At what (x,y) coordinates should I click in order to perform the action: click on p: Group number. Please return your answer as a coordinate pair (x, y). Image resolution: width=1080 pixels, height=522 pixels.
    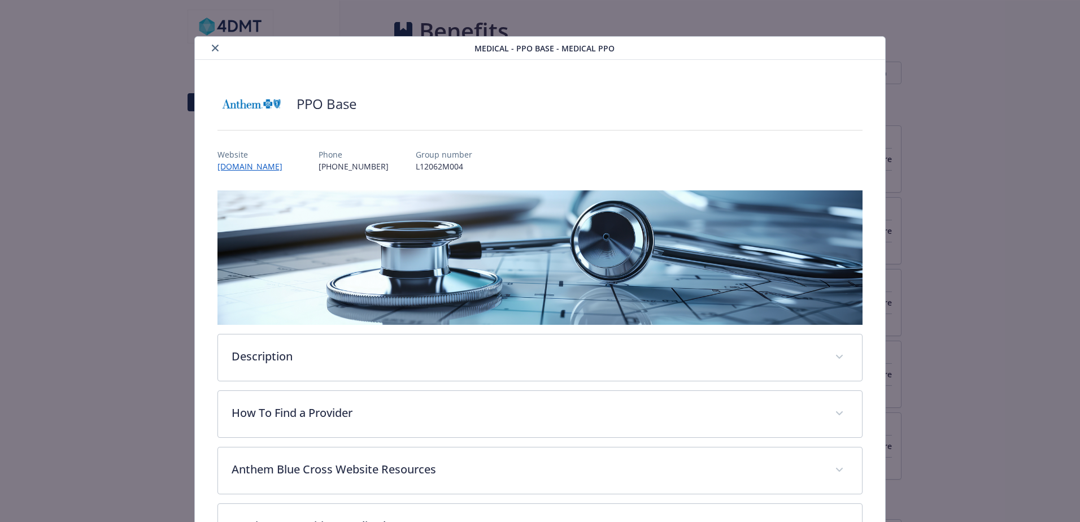
    Looking at the image, I should click on (444, 154).